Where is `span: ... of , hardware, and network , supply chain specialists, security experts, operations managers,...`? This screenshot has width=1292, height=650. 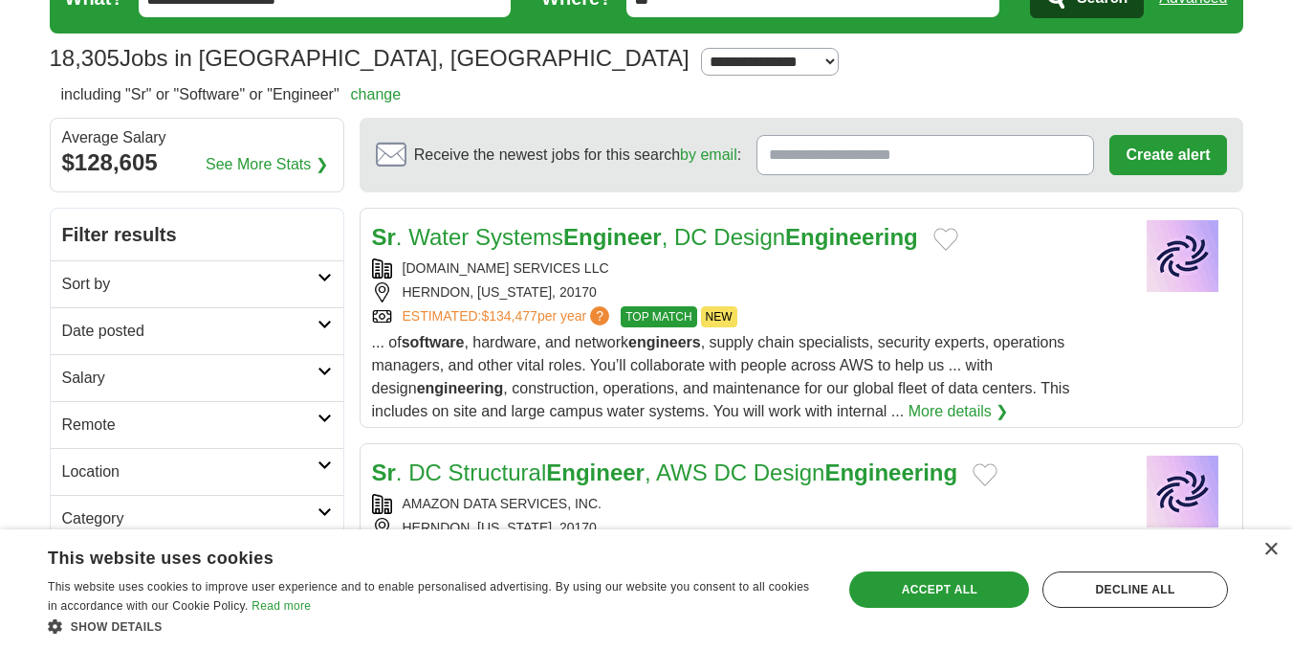
span: ... of , hardware, and network , supply chain specialists, security experts, operations managers,... is located at coordinates (721, 376).